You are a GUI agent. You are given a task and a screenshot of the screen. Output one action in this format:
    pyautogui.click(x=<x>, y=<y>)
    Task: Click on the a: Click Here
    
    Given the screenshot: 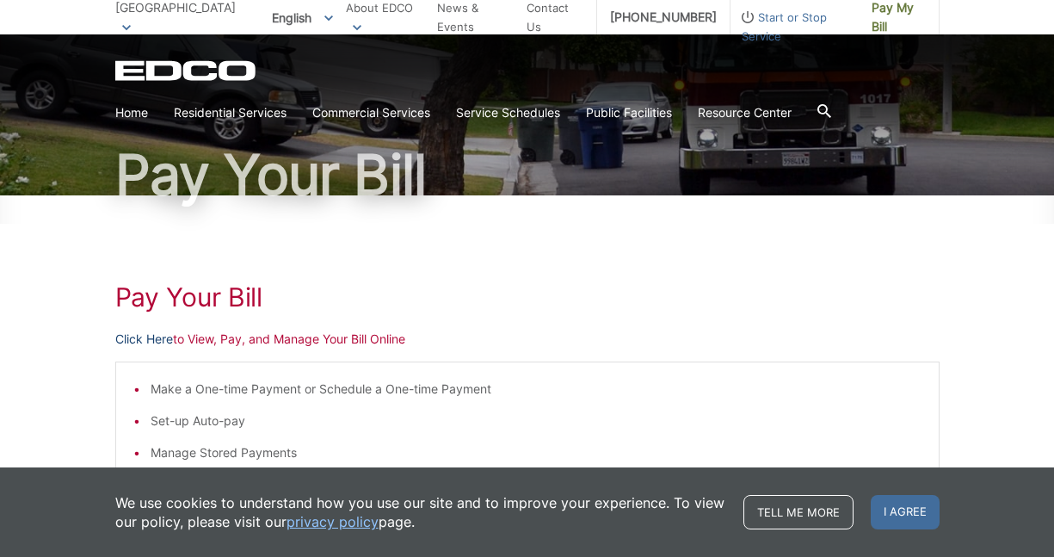 What is the action you would take?
    pyautogui.click(x=144, y=339)
    